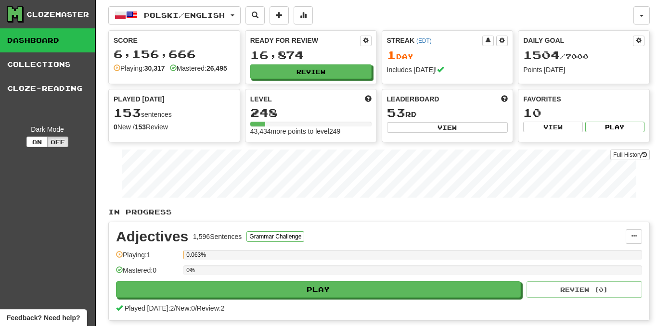  What do you see at coordinates (424, 41) in the screenshot?
I see `a: (EDT)` at bounding box center [424, 41].